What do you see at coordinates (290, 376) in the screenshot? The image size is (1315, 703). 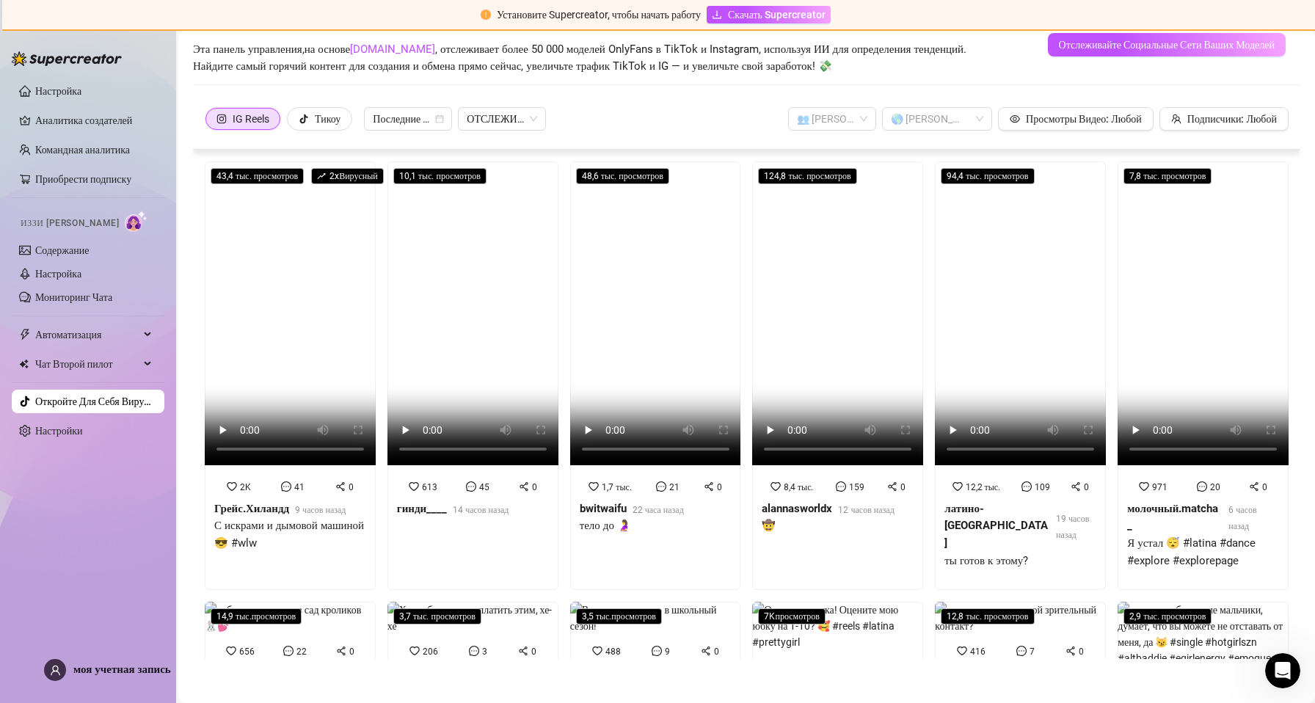 I see `a: 43,4 тыс. просмотровПодъем2xВирусный2K410Грейс.Хиландд9 часов назадС искрами и дымовой машиной 😎 ...` at bounding box center [290, 376].